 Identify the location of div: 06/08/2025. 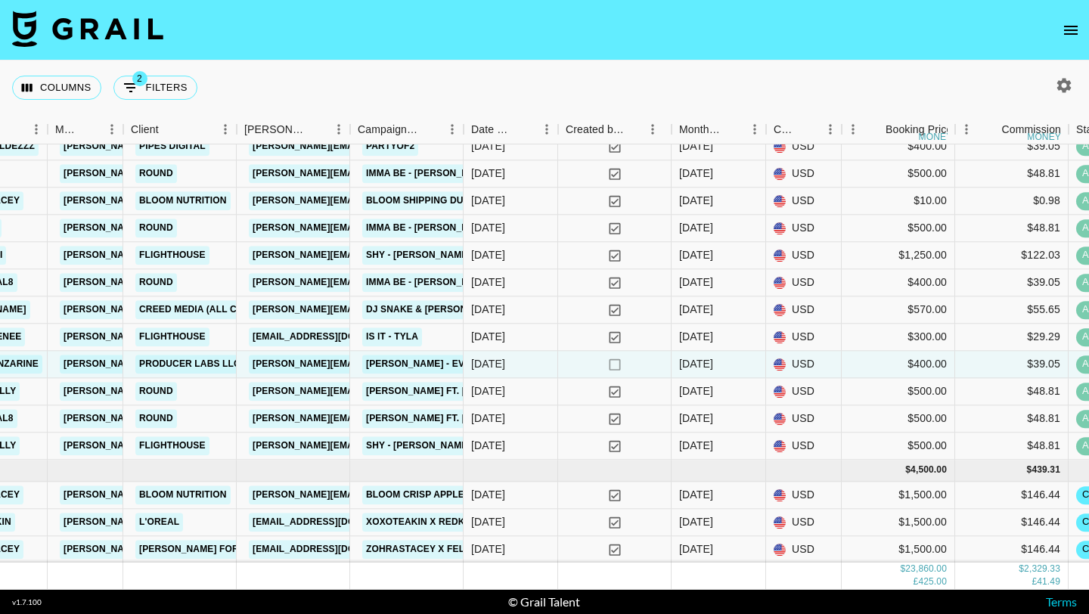
(488, 364).